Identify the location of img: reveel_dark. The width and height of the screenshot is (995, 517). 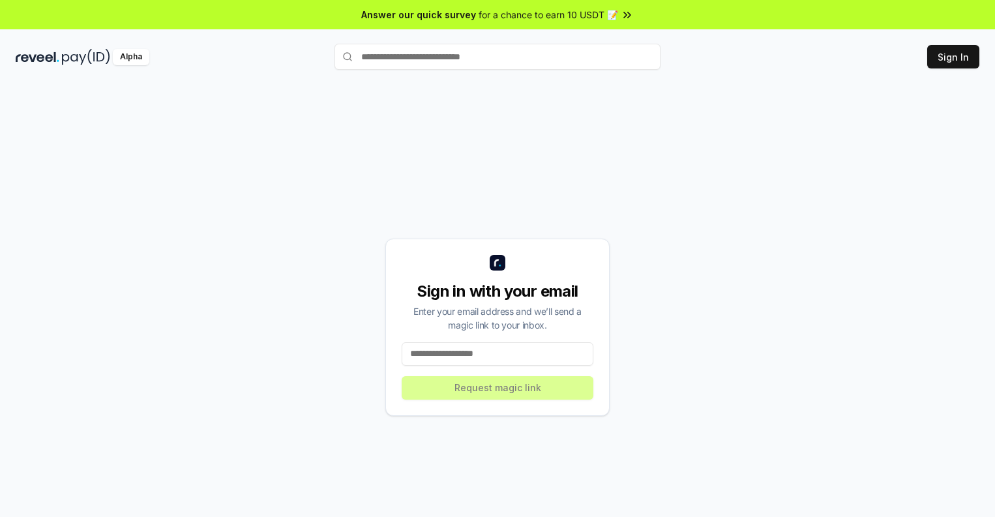
(37, 57).